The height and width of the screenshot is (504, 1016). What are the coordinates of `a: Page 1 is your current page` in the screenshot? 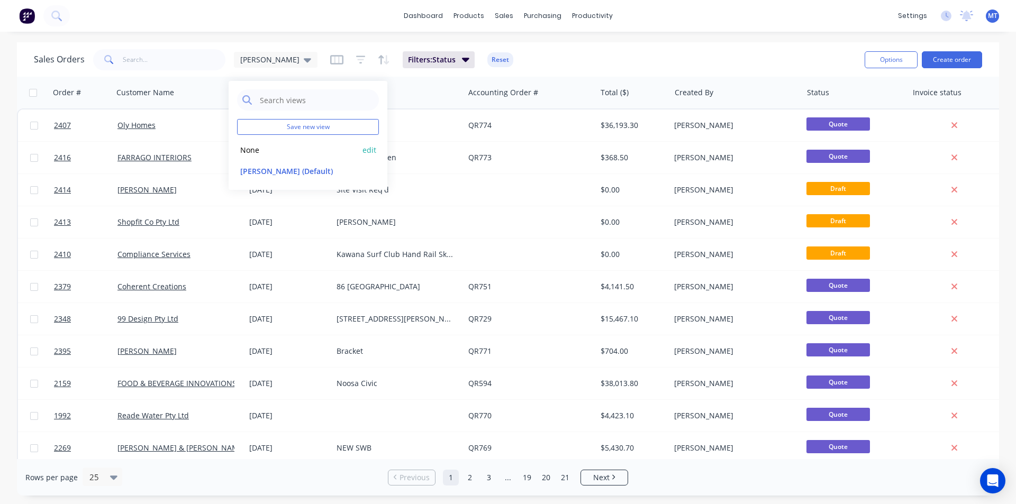 It's located at (451, 478).